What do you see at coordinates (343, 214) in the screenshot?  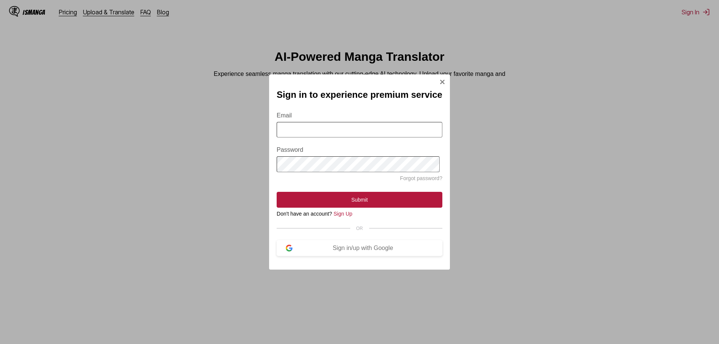 I see `a: Sign Up` at bounding box center [343, 214].